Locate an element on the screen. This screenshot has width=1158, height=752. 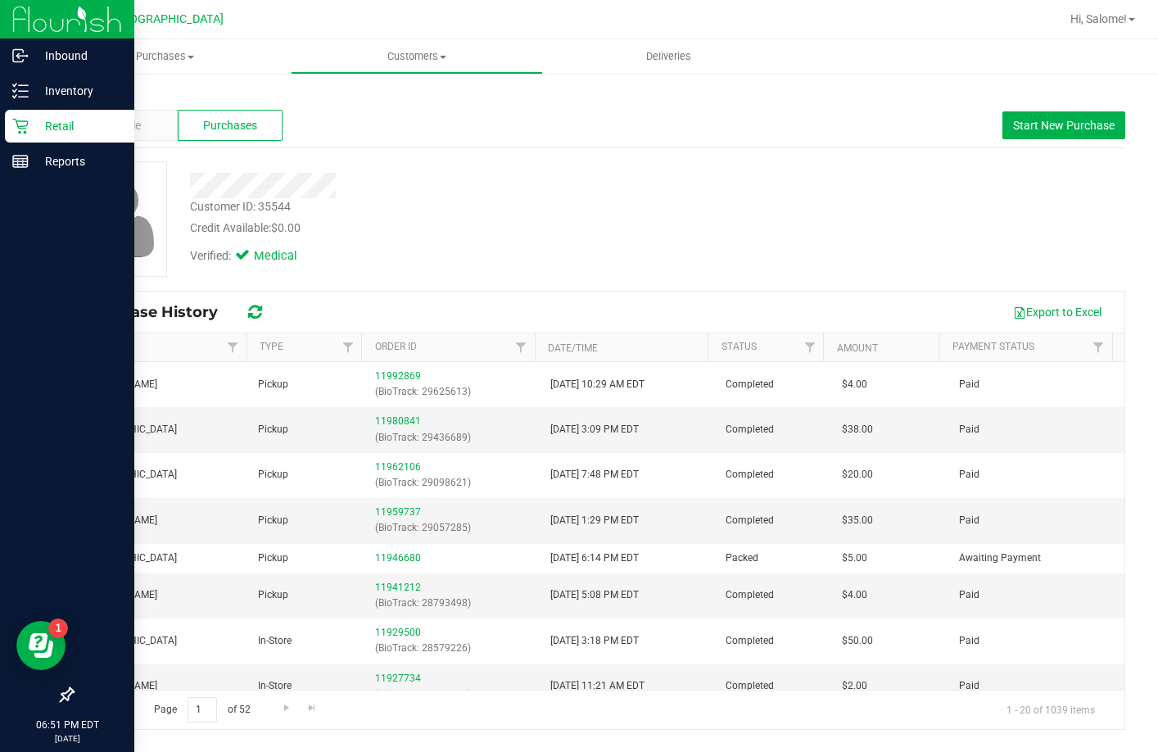
p: (BioTrack: 28793498) is located at coordinates (453, 603).